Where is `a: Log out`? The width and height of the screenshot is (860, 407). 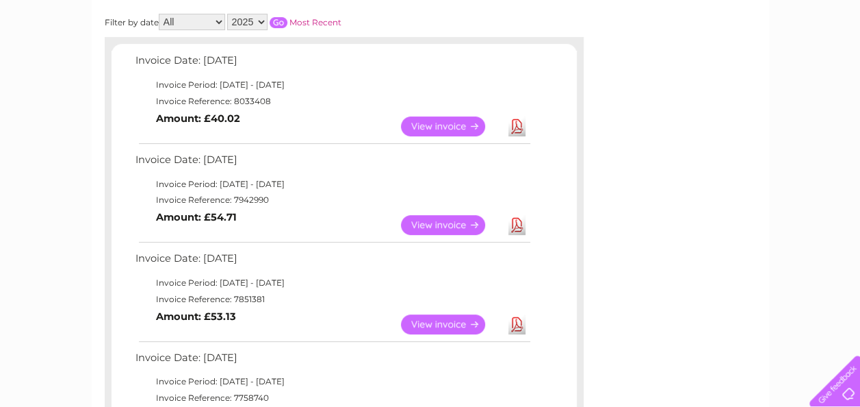 a: Log out is located at coordinates (831, 63).